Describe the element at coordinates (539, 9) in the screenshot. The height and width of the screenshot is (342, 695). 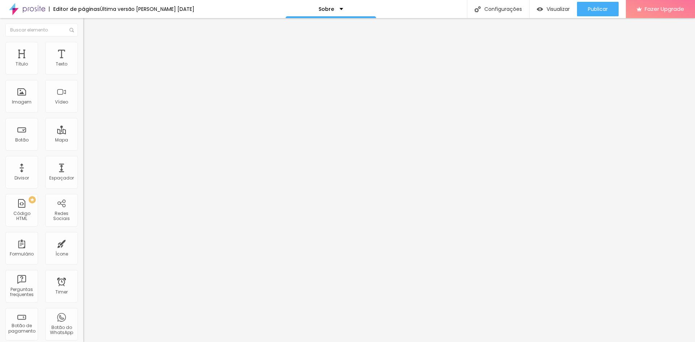
I see `img: view-1.svg` at that location.